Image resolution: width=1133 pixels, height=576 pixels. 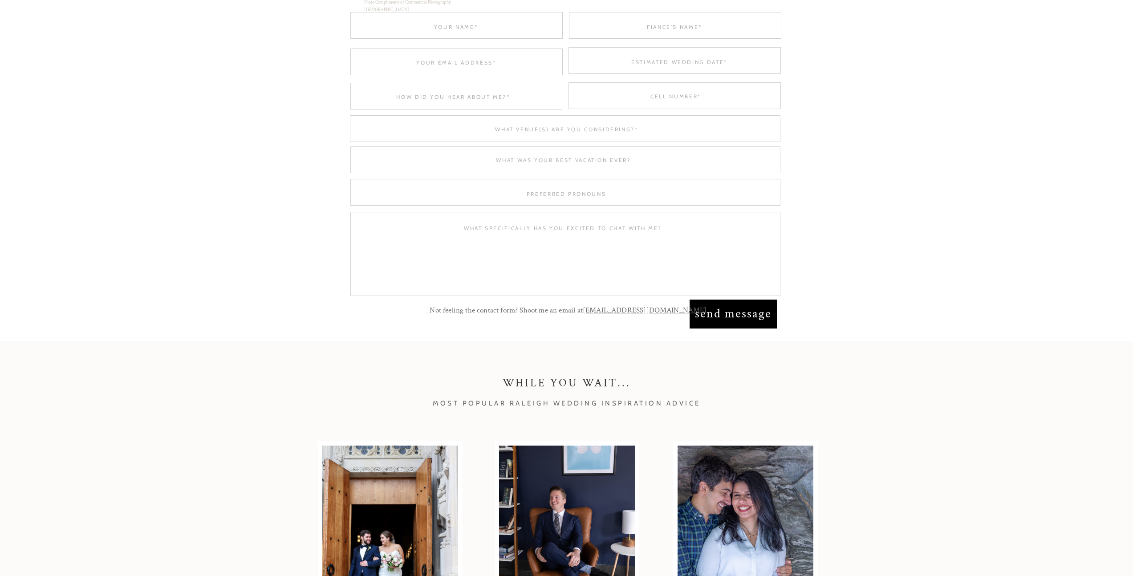 What do you see at coordinates (733, 314) in the screenshot?
I see `nav: send message` at bounding box center [733, 314].